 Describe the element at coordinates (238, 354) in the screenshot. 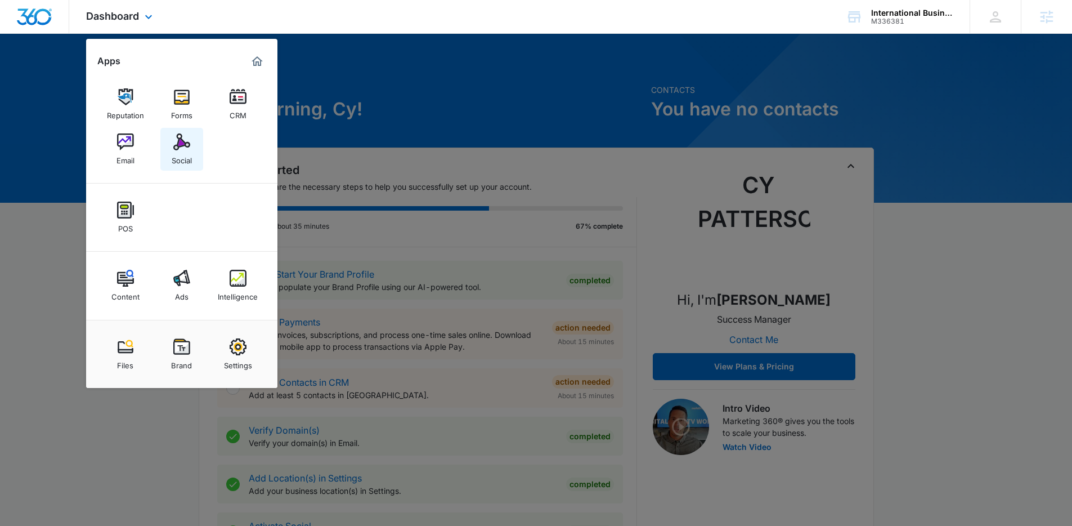

I see `a: Settings` at that location.